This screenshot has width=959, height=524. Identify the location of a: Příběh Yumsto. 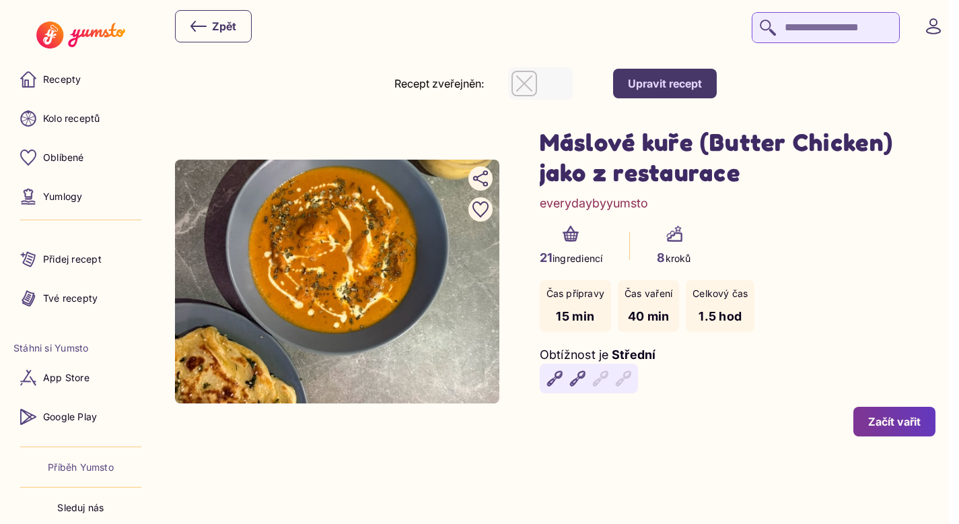
(81, 467).